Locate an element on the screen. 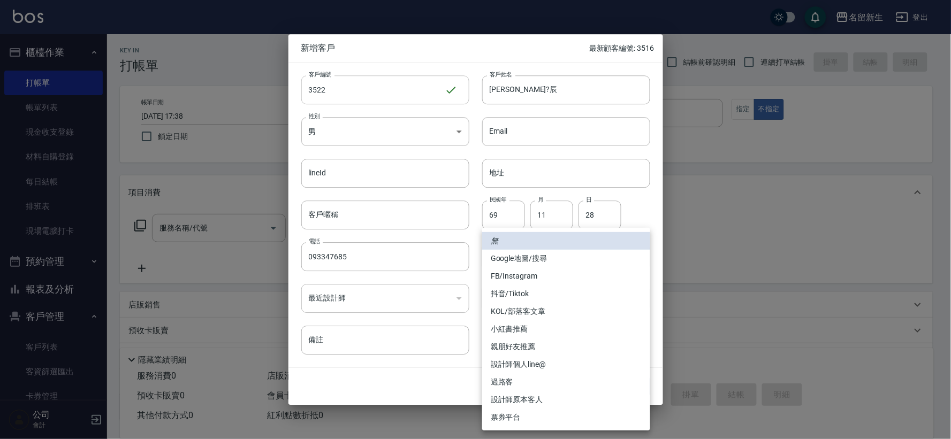 The height and width of the screenshot is (439, 951). li: 小紅書推薦 is located at coordinates (566, 329).